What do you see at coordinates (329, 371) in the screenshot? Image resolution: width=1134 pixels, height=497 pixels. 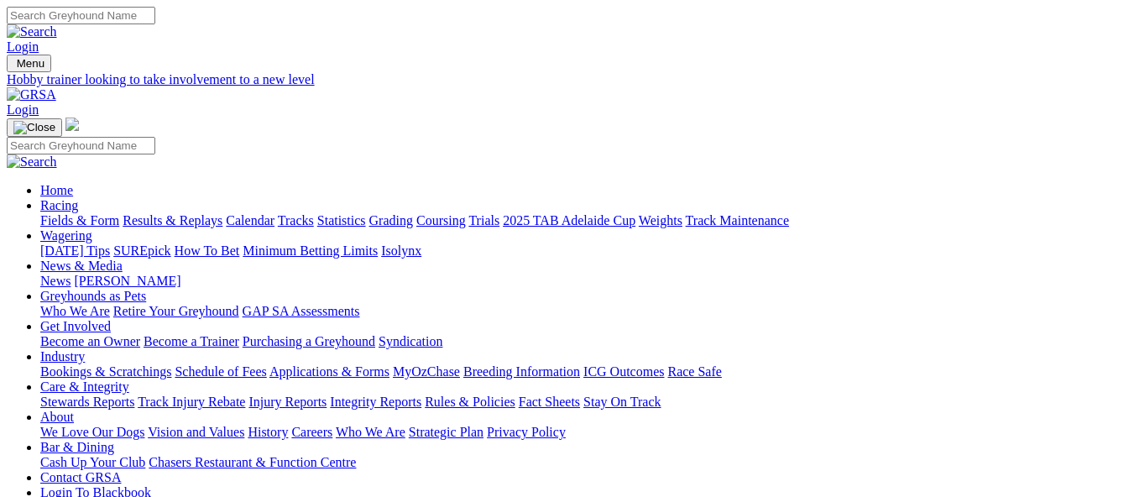 I see `a: Applications & Forms` at bounding box center [329, 371].